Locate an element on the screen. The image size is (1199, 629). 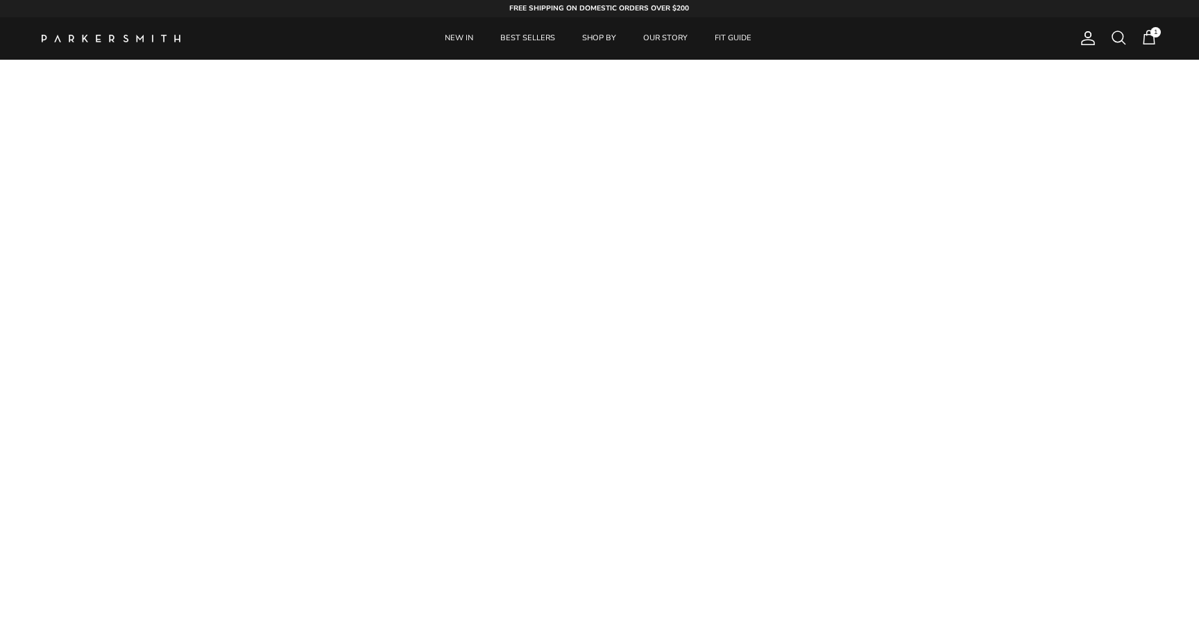
a: Account is located at coordinates (1086, 38).